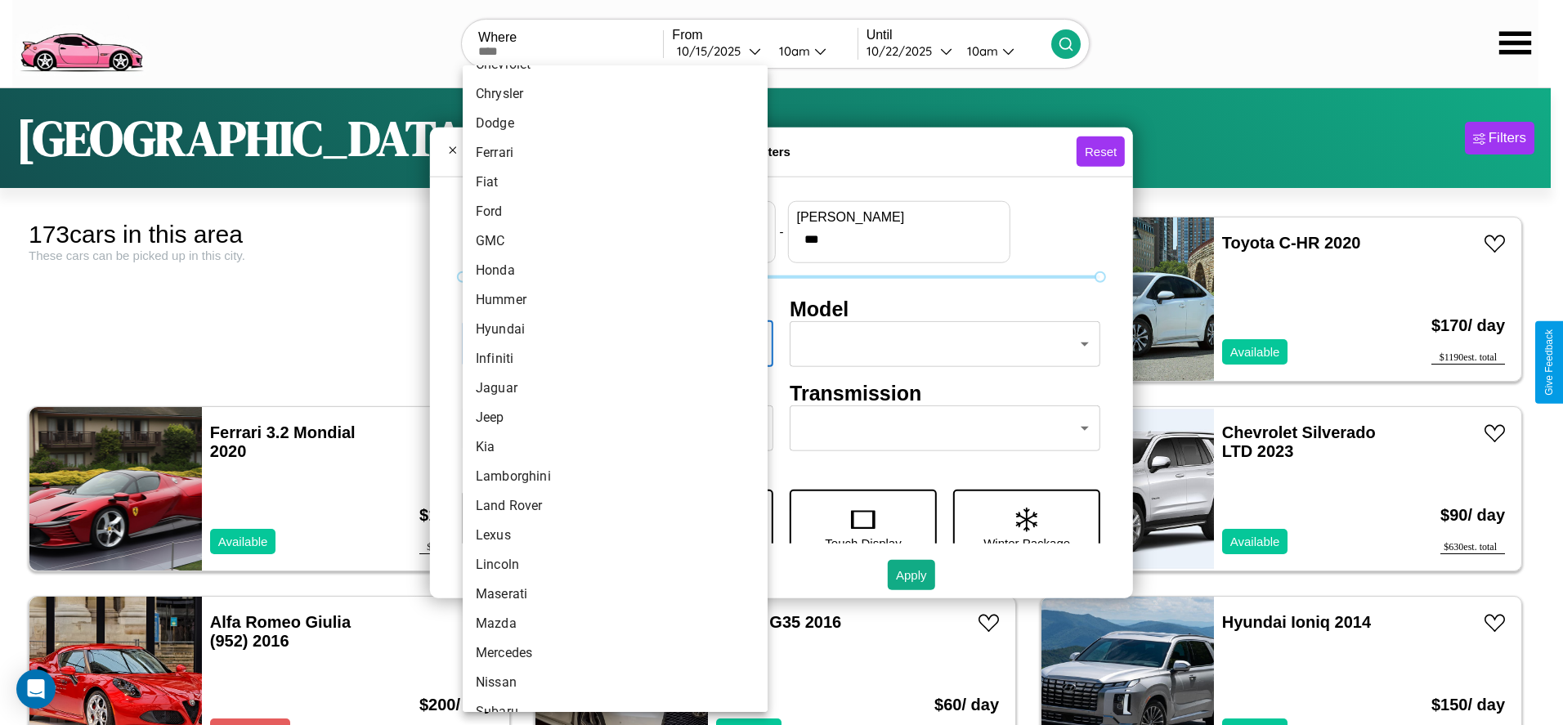  What do you see at coordinates (1549, 362) in the screenshot?
I see `div: Give Feedback` at bounding box center [1549, 362].